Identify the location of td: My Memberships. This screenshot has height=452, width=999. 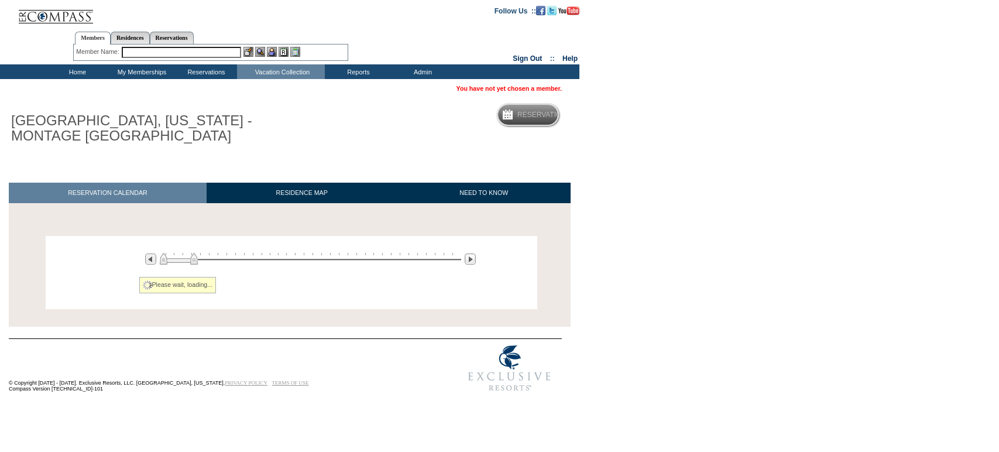
(140, 71).